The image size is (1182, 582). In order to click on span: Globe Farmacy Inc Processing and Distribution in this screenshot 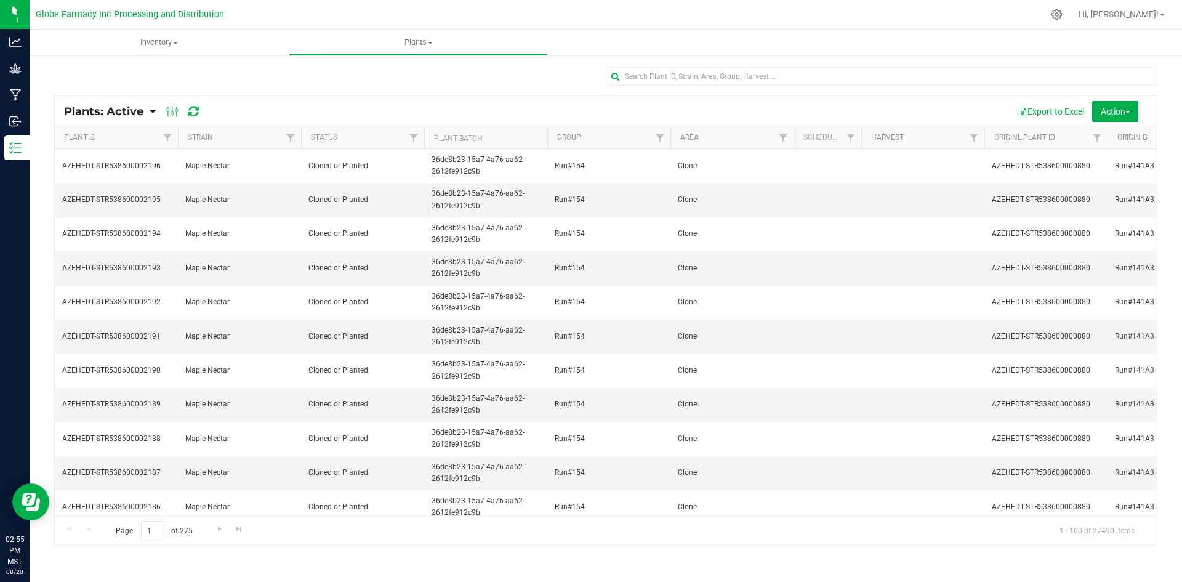, I will do `click(130, 14)`.